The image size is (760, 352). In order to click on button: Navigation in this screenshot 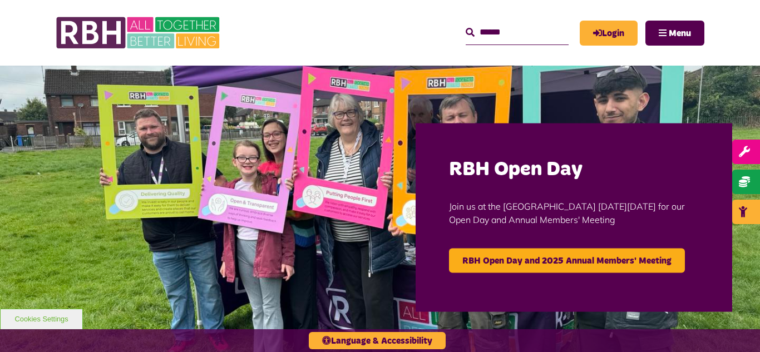, I will do `click(675, 33)`.